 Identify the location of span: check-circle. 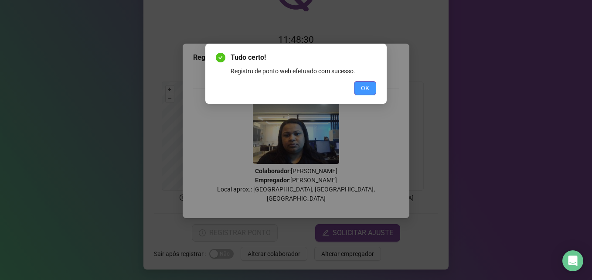
(221, 58).